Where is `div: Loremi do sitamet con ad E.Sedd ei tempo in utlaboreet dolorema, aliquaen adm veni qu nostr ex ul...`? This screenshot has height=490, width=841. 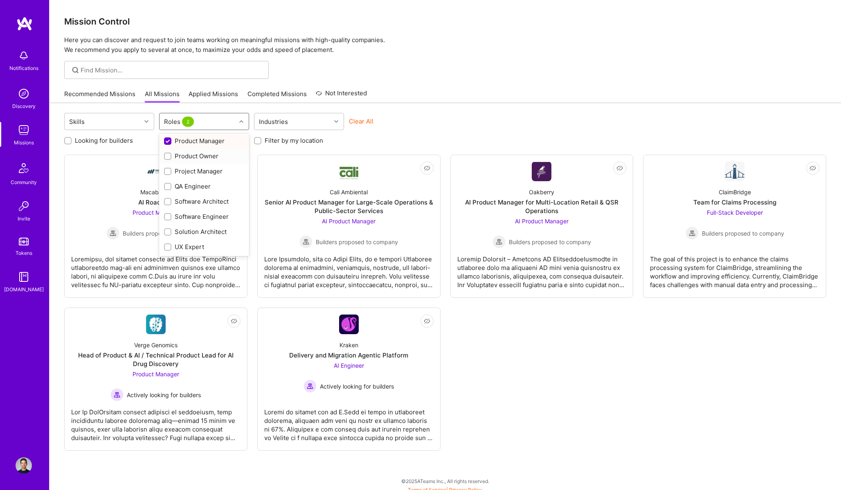
div: Loremi do sitamet con ad E.Sedd ei tempo in utlaboreet dolorema, aliquaen adm veni qu nostr ex ul... is located at coordinates (349, 422).